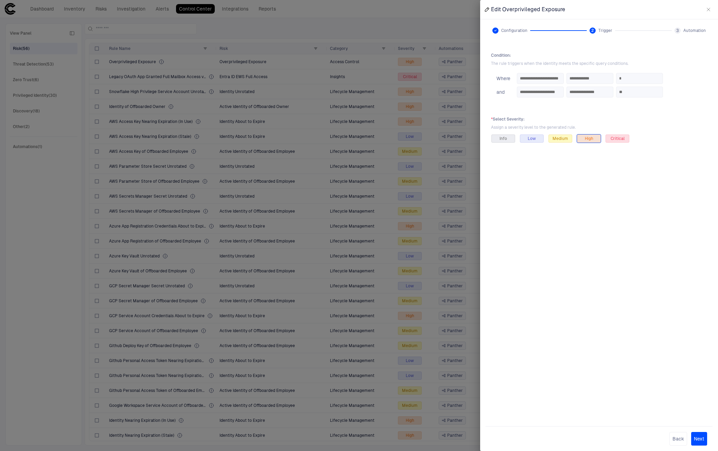 The image size is (718, 451). I want to click on span: Assign a severity level to the generated rule., so click(599, 127).